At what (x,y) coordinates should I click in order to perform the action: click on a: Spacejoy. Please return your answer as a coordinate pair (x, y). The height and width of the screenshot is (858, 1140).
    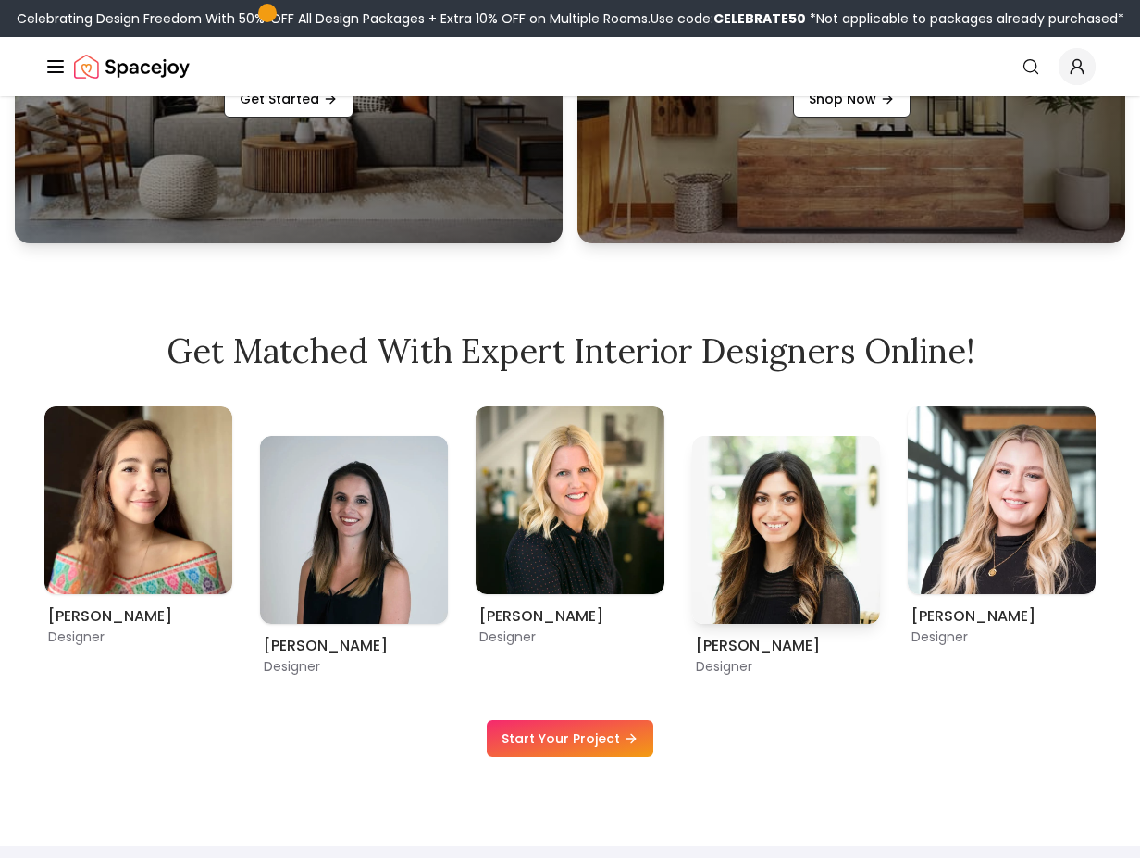
    Looking at the image, I should click on (131, 67).